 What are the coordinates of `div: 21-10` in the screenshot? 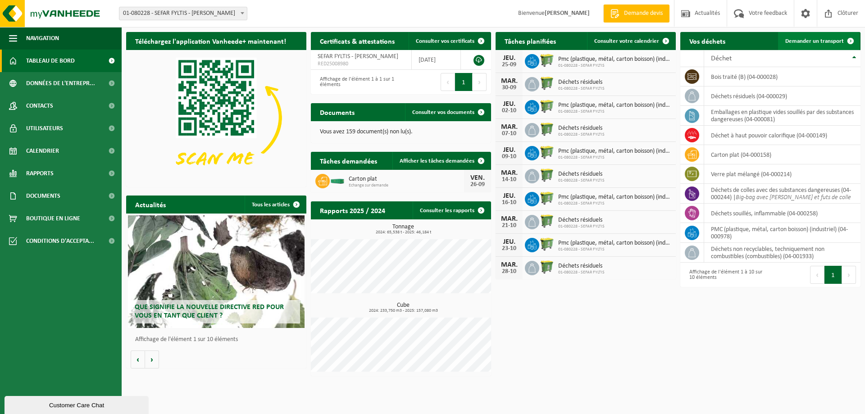 It's located at (509, 226).